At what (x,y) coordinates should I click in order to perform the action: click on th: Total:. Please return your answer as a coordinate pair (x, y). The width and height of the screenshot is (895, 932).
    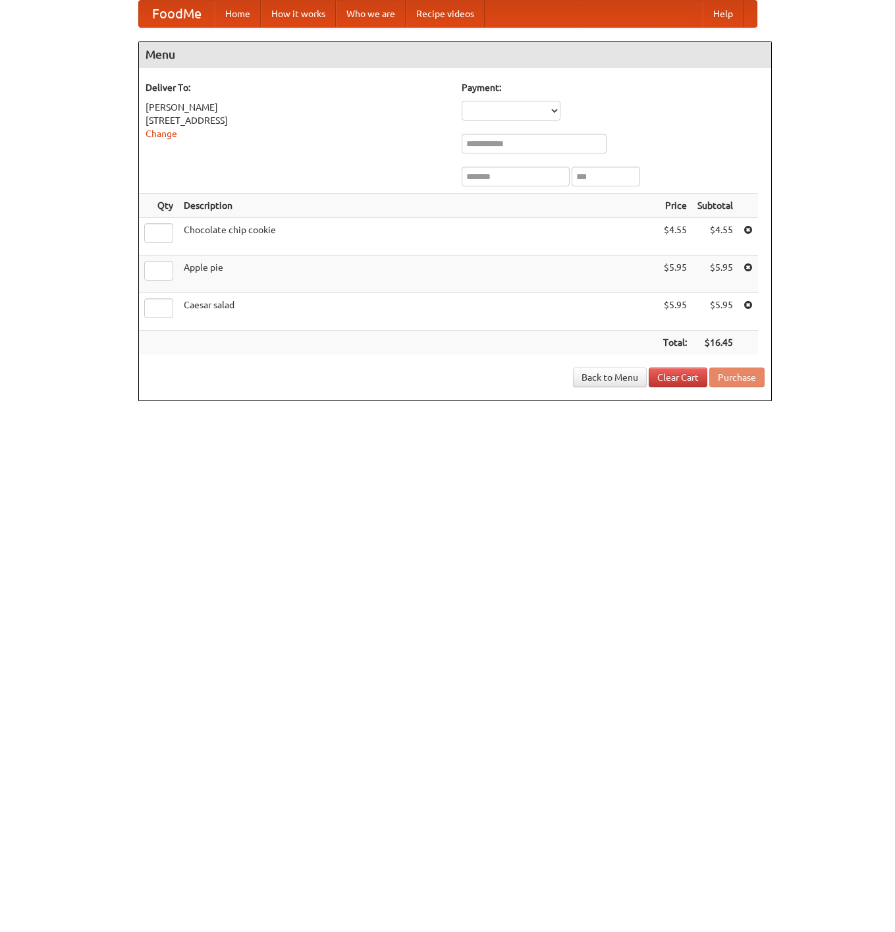
    Looking at the image, I should click on (675, 342).